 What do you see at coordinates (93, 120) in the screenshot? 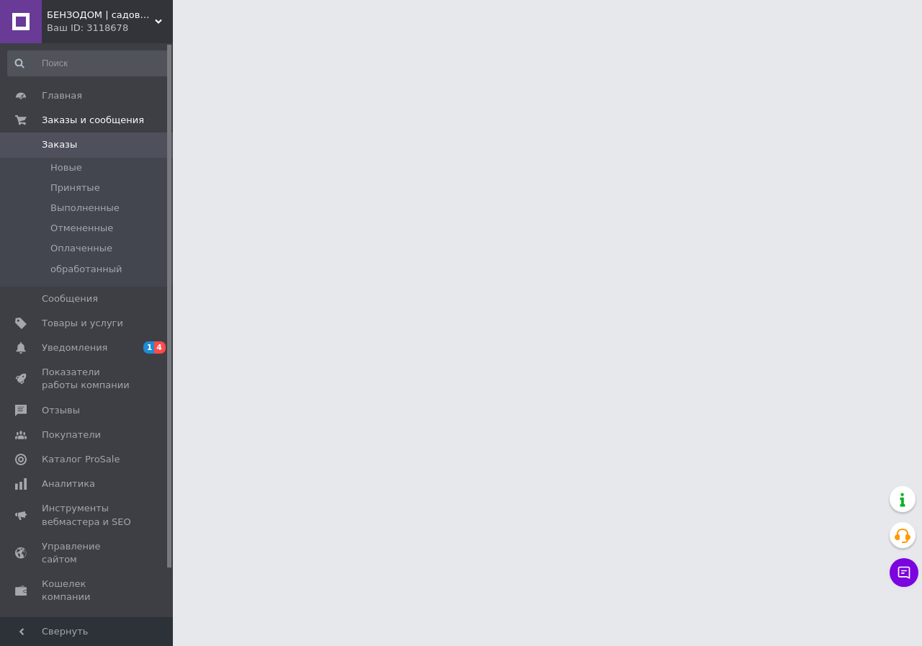
I see `span: Заказы и сообщения` at bounding box center [93, 120].